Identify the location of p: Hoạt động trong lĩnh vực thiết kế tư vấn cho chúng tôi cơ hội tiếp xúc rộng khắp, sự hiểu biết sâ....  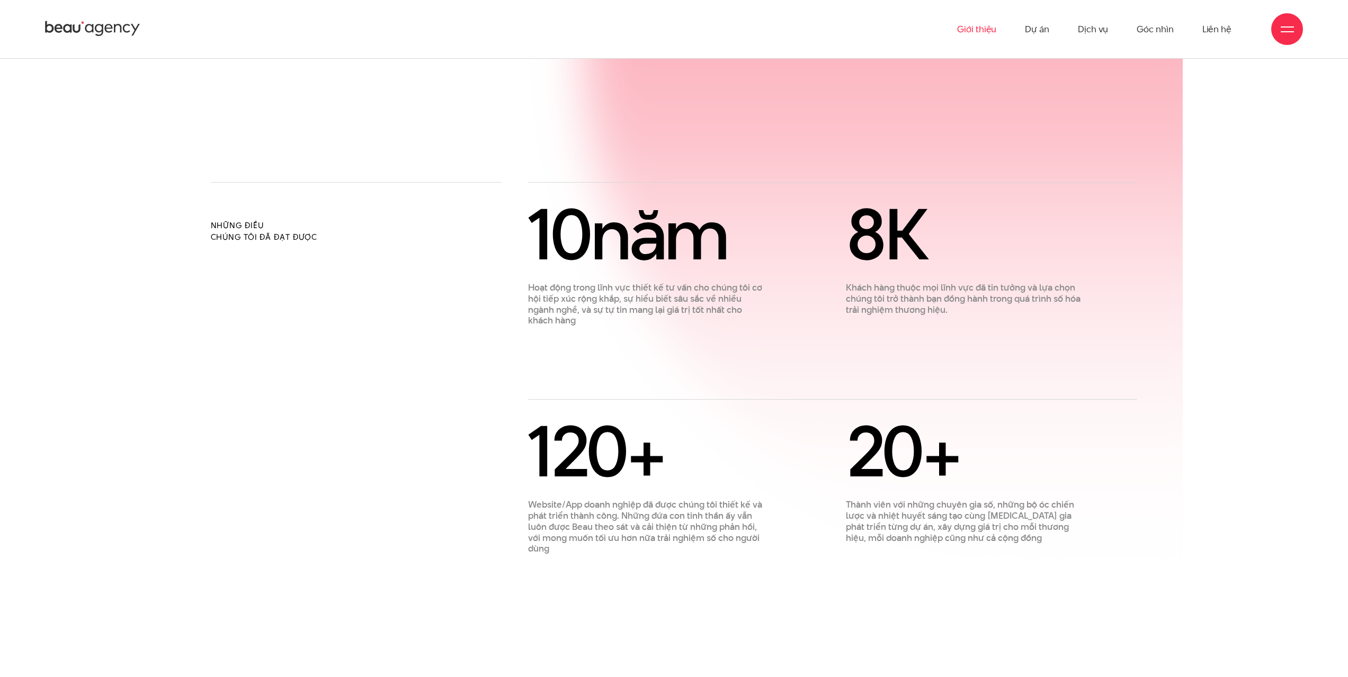
(647, 304).